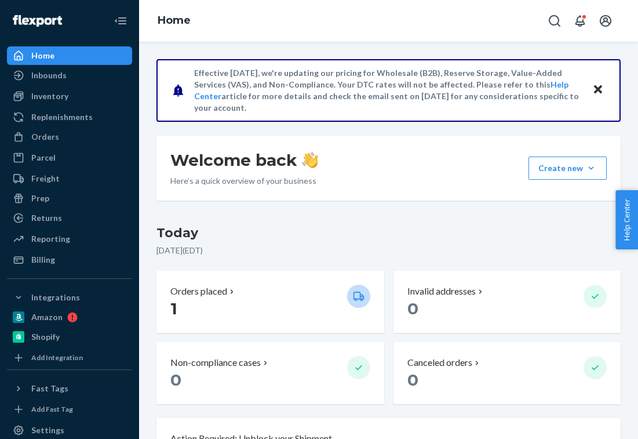  What do you see at coordinates (555, 21) in the screenshot?
I see `button: Open Search Box` at bounding box center [555, 21].